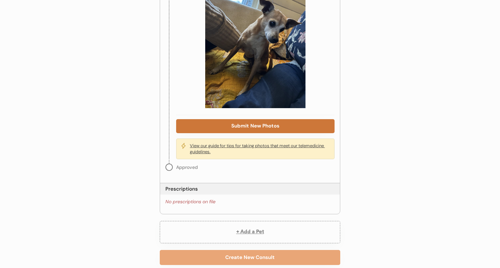 The image size is (500, 268). What do you see at coordinates (187, 167) in the screenshot?
I see `div: Approved` at bounding box center [187, 167].